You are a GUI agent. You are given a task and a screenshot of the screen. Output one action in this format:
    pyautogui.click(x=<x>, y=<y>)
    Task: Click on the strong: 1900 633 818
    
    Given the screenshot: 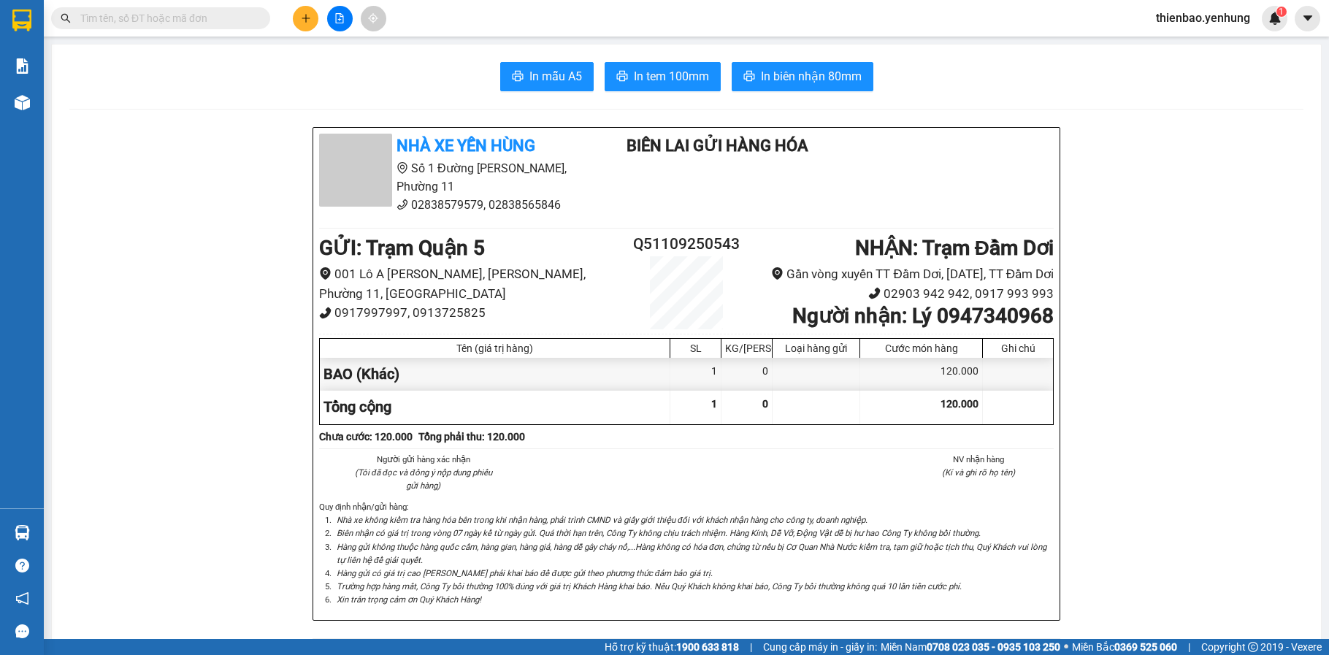 What is the action you would take?
    pyautogui.click(x=707, y=647)
    